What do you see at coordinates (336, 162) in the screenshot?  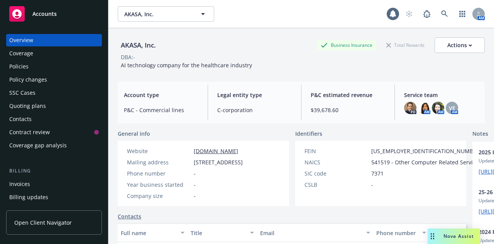 I see `div: NAICS` at bounding box center [336, 162].